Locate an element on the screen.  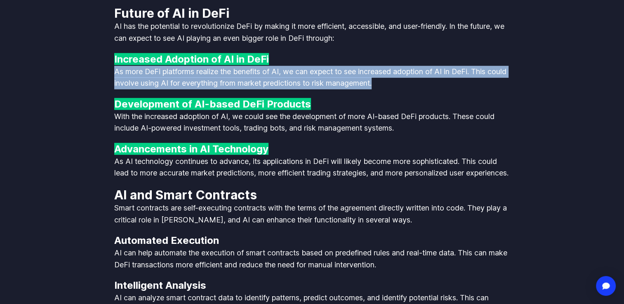
mark: Increased Adoption of AI in DeFi is located at coordinates (191, 59).